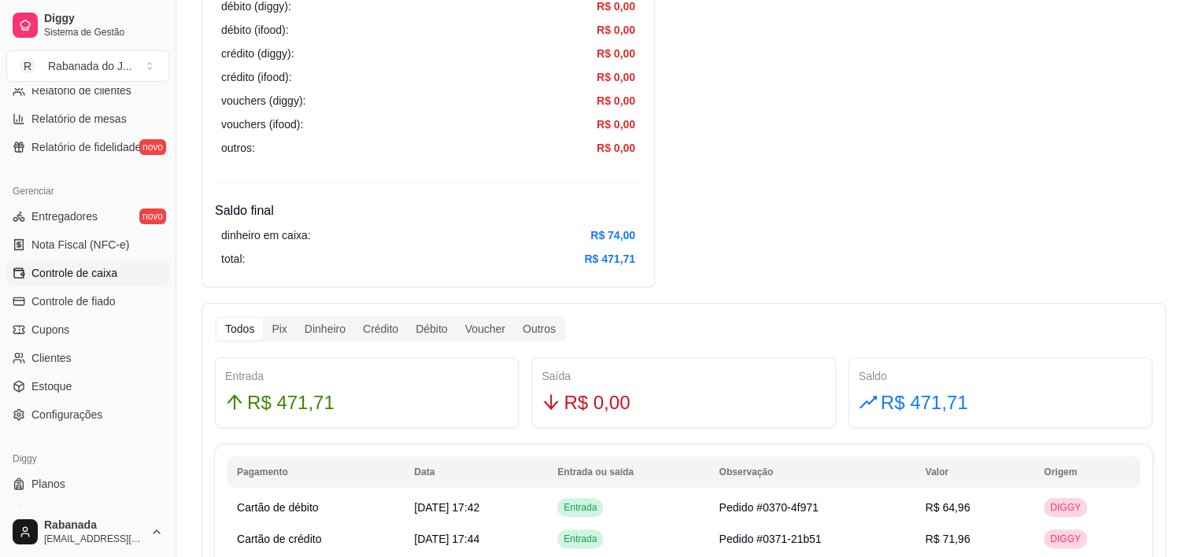 The width and height of the screenshot is (1191, 557). I want to click on a: Planos, so click(87, 484).